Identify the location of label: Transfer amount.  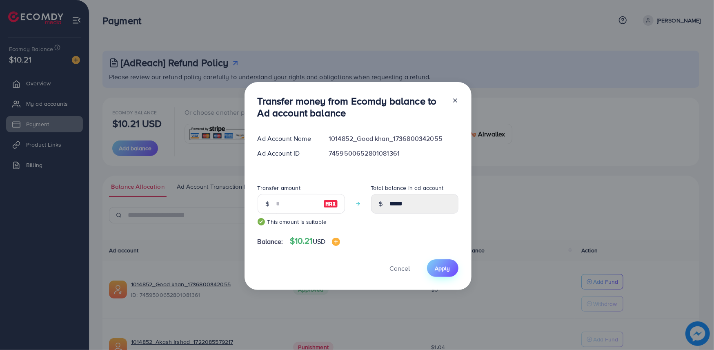
(279, 188).